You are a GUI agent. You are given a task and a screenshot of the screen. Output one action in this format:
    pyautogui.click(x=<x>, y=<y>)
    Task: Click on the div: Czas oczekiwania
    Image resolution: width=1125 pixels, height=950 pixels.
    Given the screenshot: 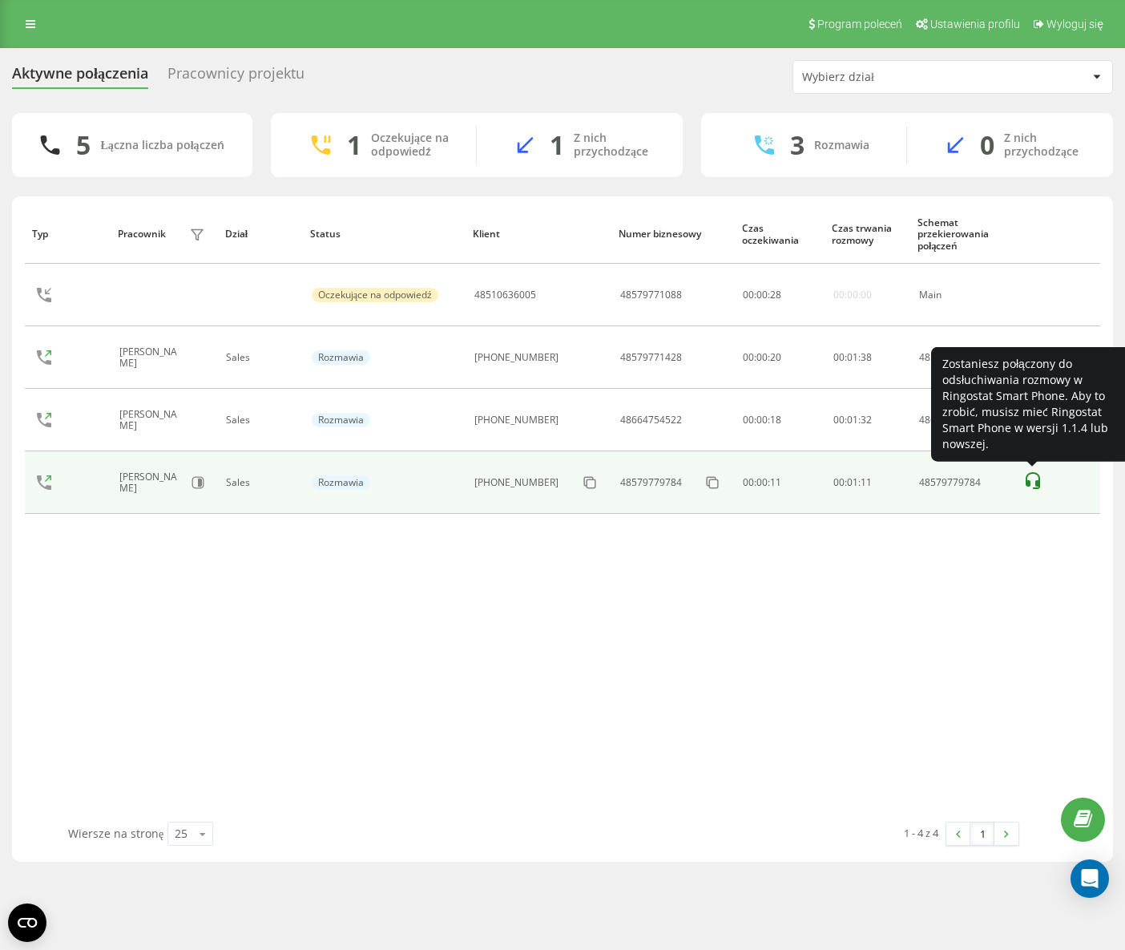 What is the action you would take?
    pyautogui.click(x=780, y=234)
    